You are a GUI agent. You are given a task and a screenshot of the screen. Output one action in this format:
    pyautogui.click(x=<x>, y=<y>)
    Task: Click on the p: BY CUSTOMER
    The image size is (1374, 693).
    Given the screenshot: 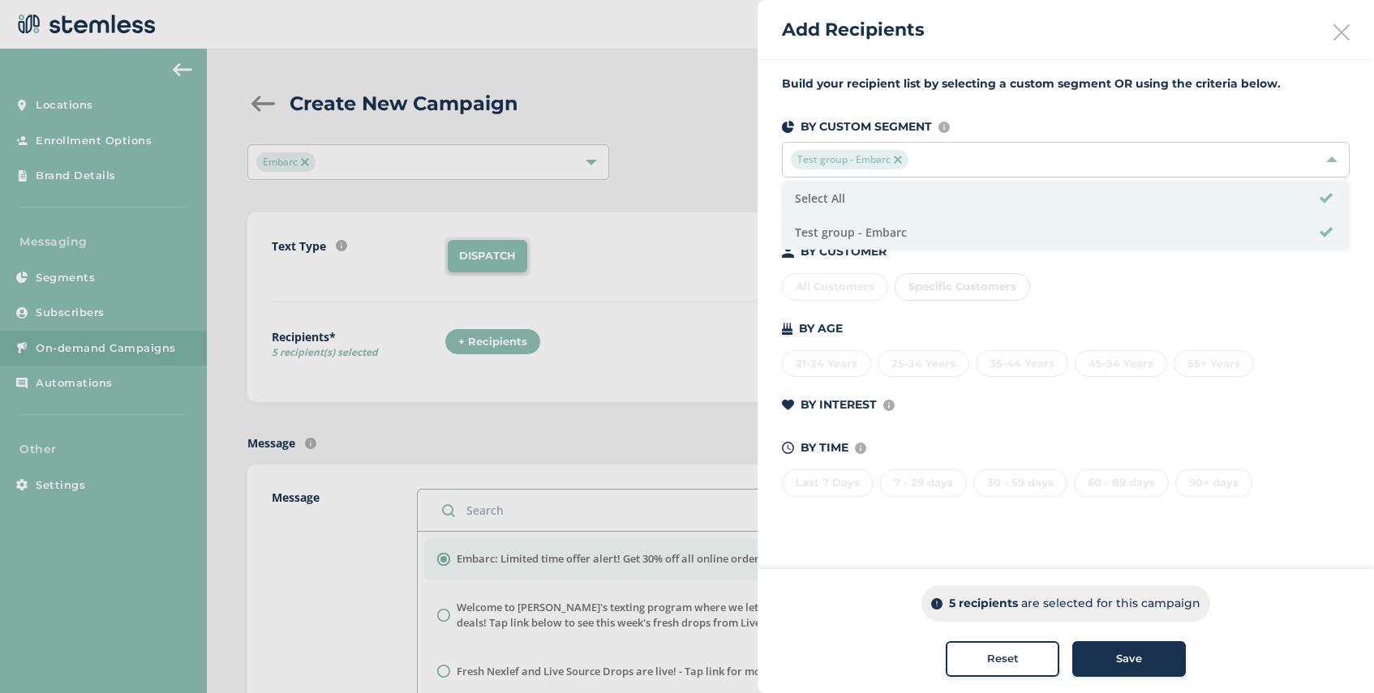 What is the action you would take?
    pyautogui.click(x=843, y=251)
    